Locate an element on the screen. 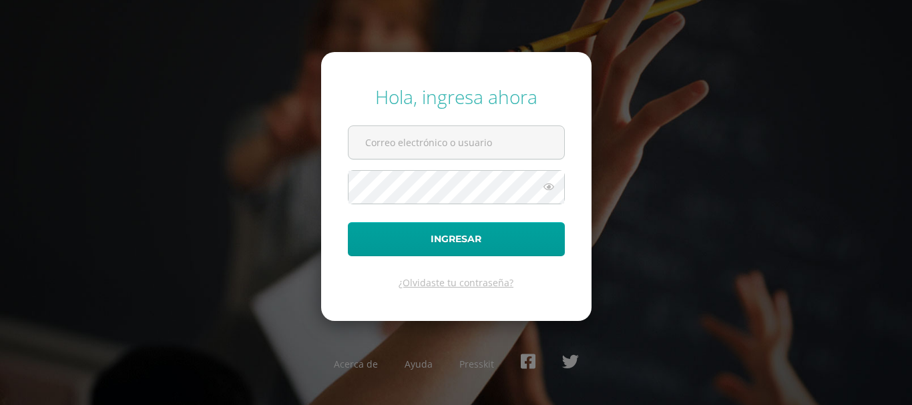 This screenshot has height=405, width=912. a: Acerca de is located at coordinates (356, 364).